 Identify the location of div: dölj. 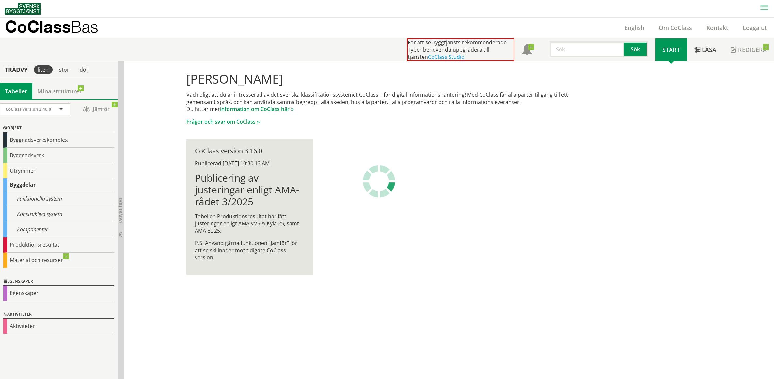
(84, 70).